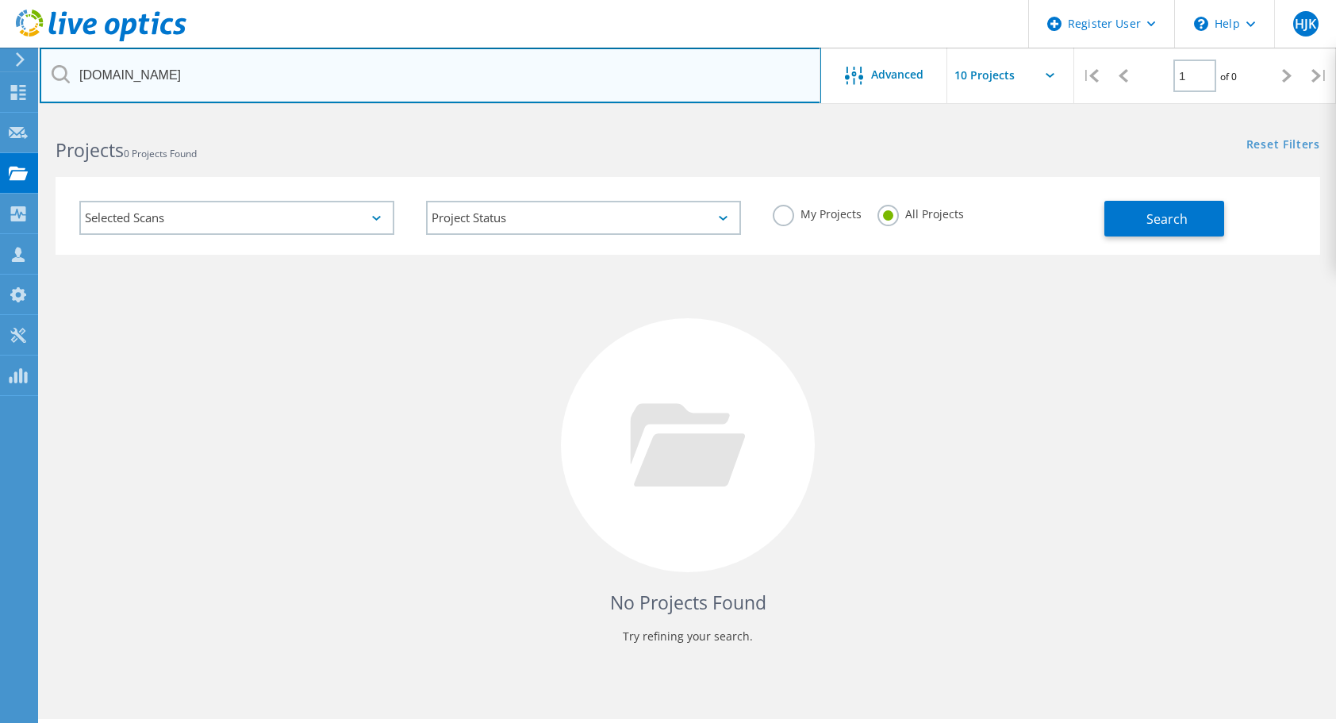 The width and height of the screenshot is (1336, 723). What do you see at coordinates (688, 636) in the screenshot?
I see `p: Try refining your search.` at bounding box center [688, 636].